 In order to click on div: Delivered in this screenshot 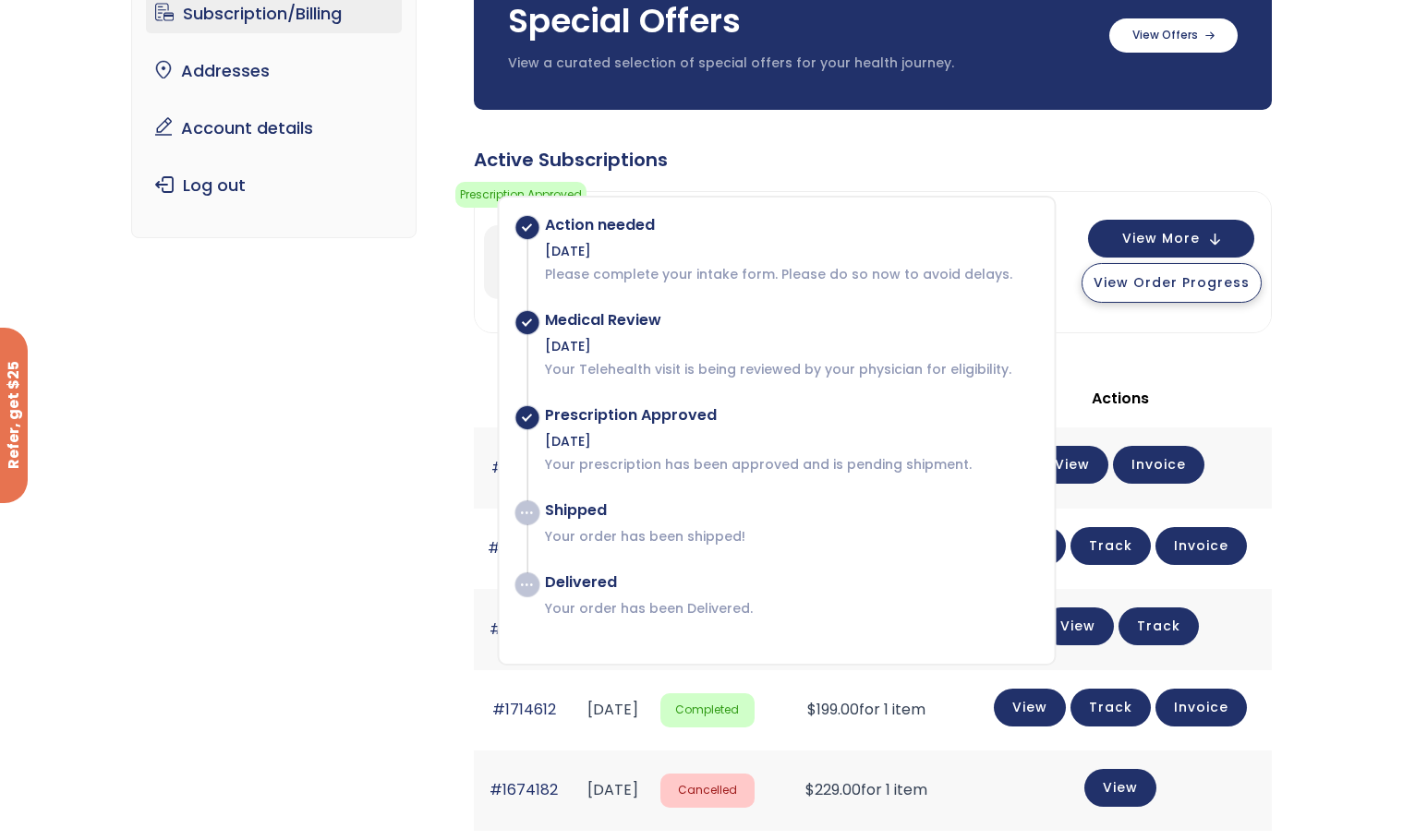, I will do `click(789, 583)`.